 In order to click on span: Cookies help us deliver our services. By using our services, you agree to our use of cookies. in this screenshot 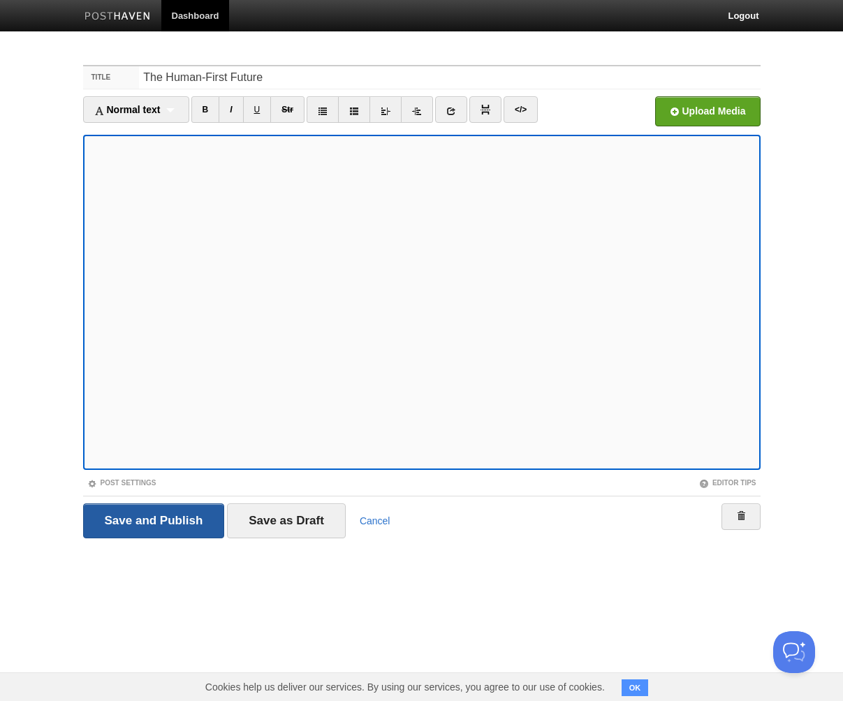, I will do `click(405, 687)`.